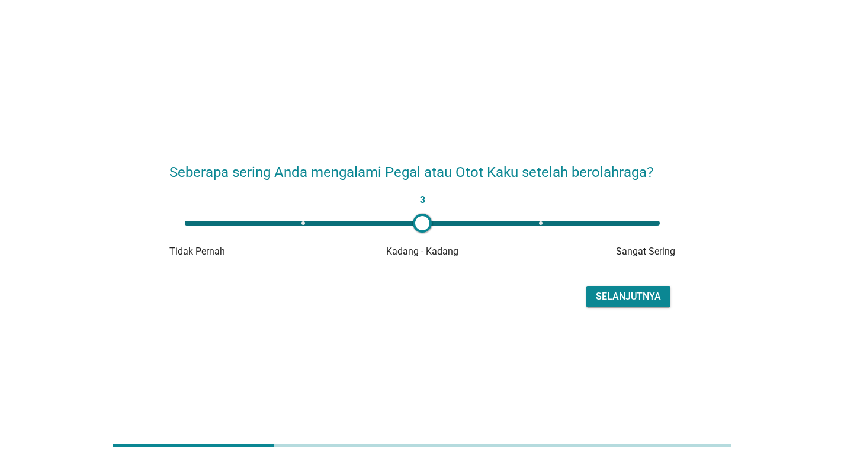 This screenshot has height=460, width=844. I want to click on button: Selanjutnya, so click(628, 297).